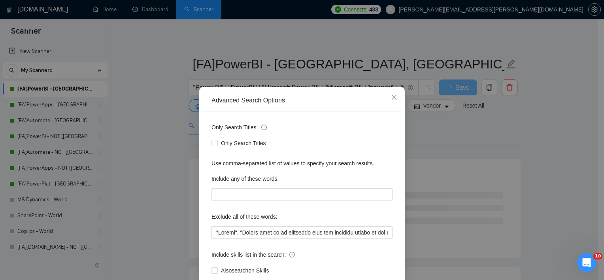 The image size is (604, 280). I want to click on span: close, so click(394, 97).